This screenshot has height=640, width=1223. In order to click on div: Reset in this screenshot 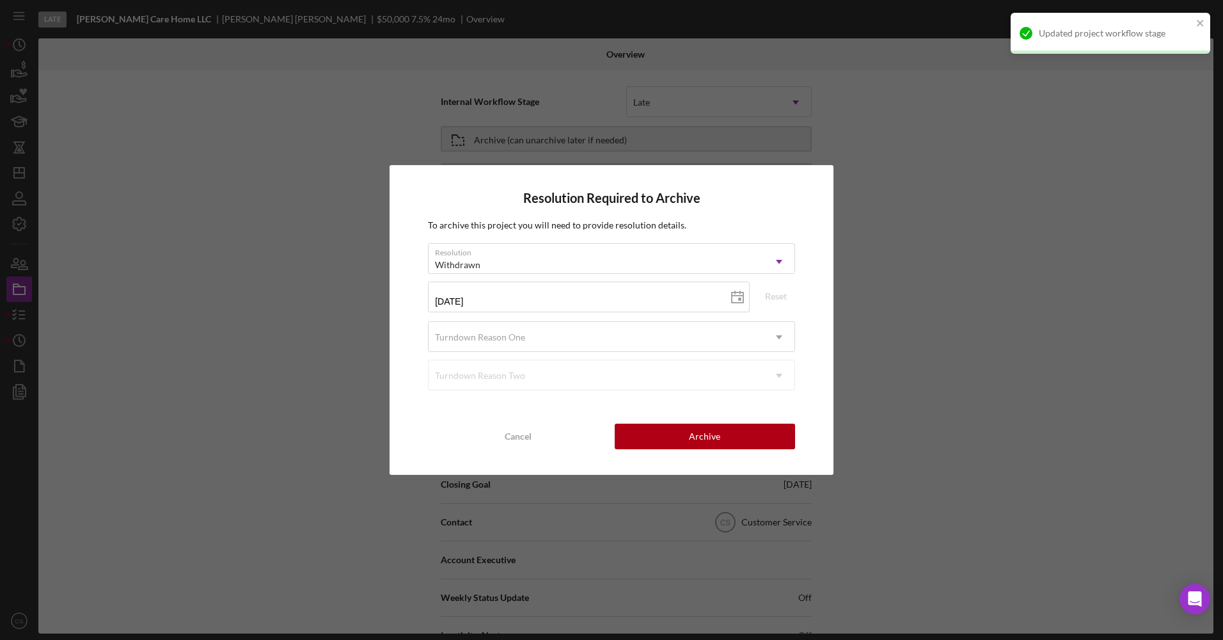, I will do `click(776, 296)`.